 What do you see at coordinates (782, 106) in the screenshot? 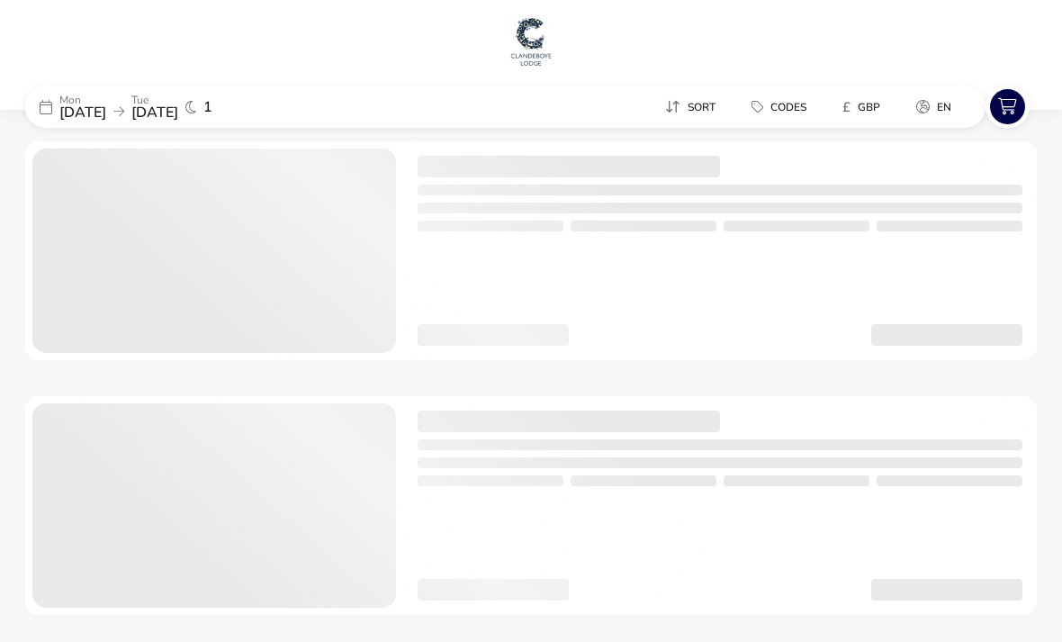
I see `naf-pibe-menu-bar-item: Codes` at bounding box center [782, 106].